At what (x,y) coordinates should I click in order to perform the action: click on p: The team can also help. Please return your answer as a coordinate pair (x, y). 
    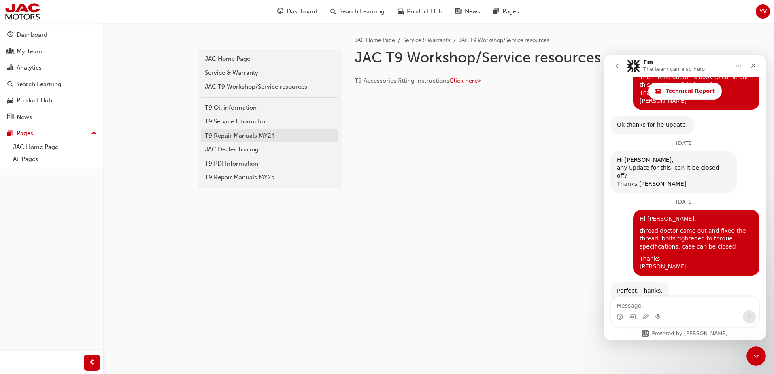
    Looking at the image, I should click on (70, 14).